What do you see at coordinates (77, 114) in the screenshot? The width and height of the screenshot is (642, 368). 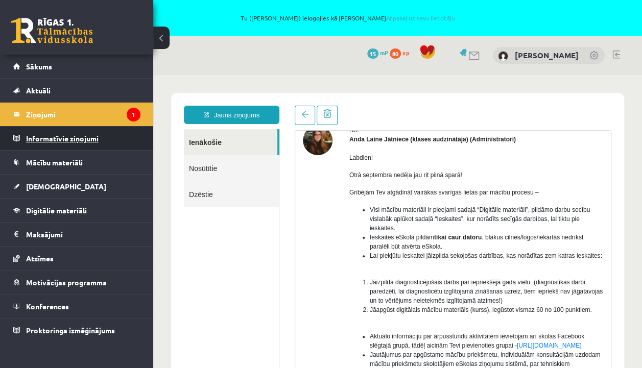 I see `a: Ziņojumi1` at bounding box center [77, 114].